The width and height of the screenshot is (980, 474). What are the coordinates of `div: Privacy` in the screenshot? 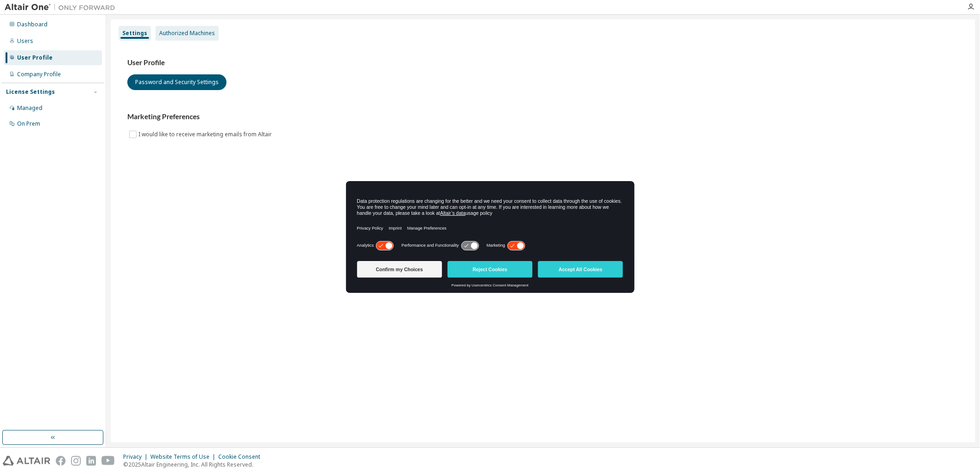 It's located at (137, 457).